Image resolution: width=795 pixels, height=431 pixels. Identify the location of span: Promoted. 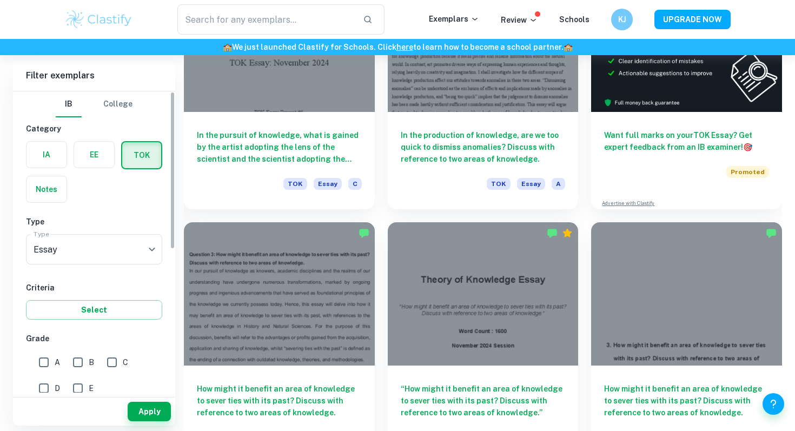
(747, 172).